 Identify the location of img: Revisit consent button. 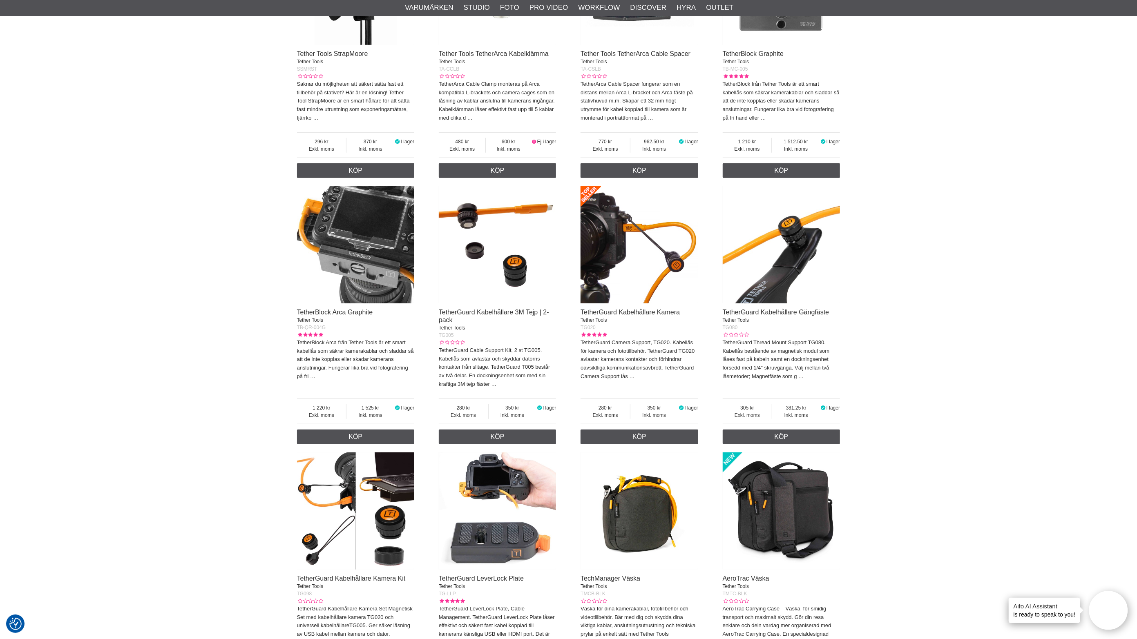
(16, 624).